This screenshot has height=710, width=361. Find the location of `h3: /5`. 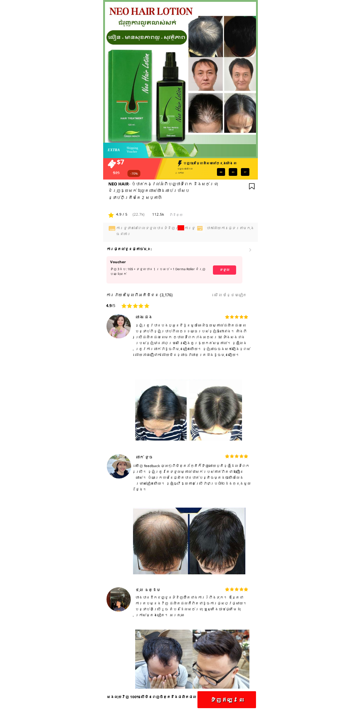

h3: /5 is located at coordinates (116, 306).